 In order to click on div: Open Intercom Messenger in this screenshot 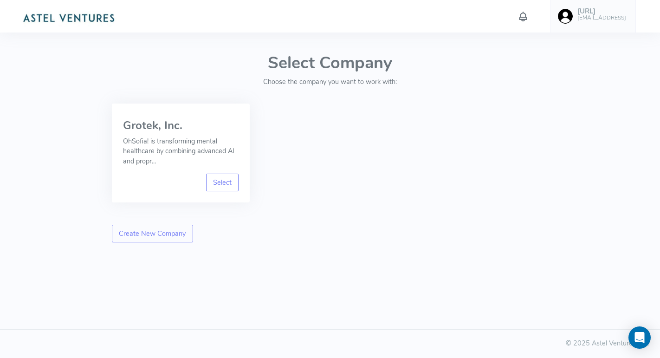, I will do `click(640, 337)`.